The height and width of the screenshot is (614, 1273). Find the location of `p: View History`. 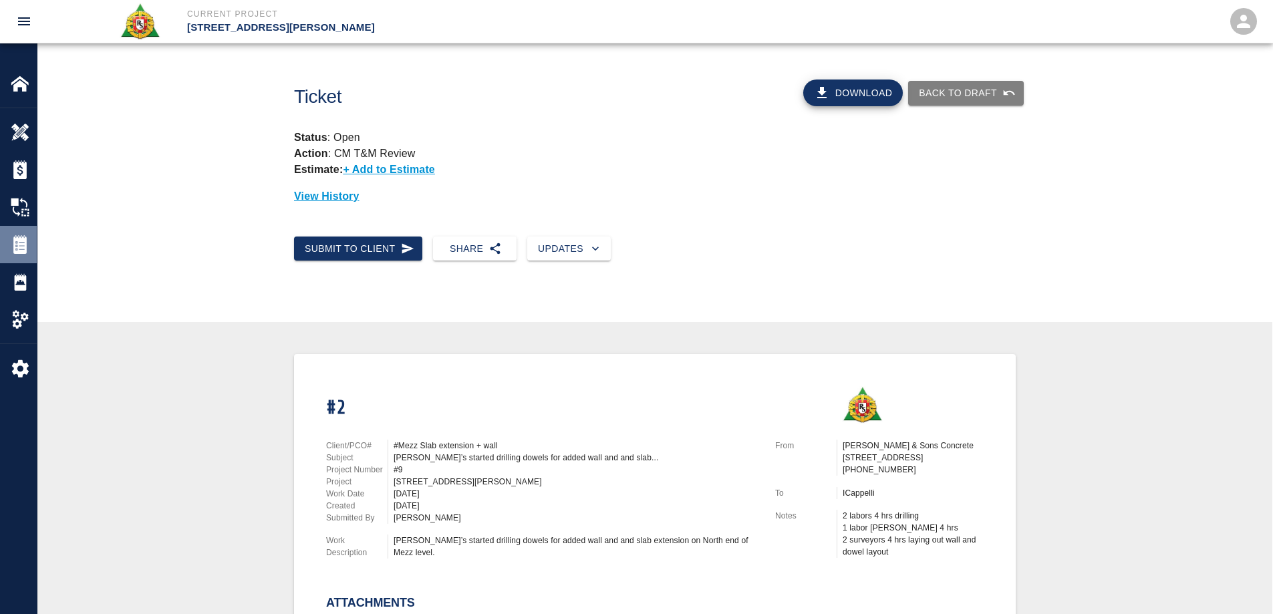

p: View History is located at coordinates (655, 196).